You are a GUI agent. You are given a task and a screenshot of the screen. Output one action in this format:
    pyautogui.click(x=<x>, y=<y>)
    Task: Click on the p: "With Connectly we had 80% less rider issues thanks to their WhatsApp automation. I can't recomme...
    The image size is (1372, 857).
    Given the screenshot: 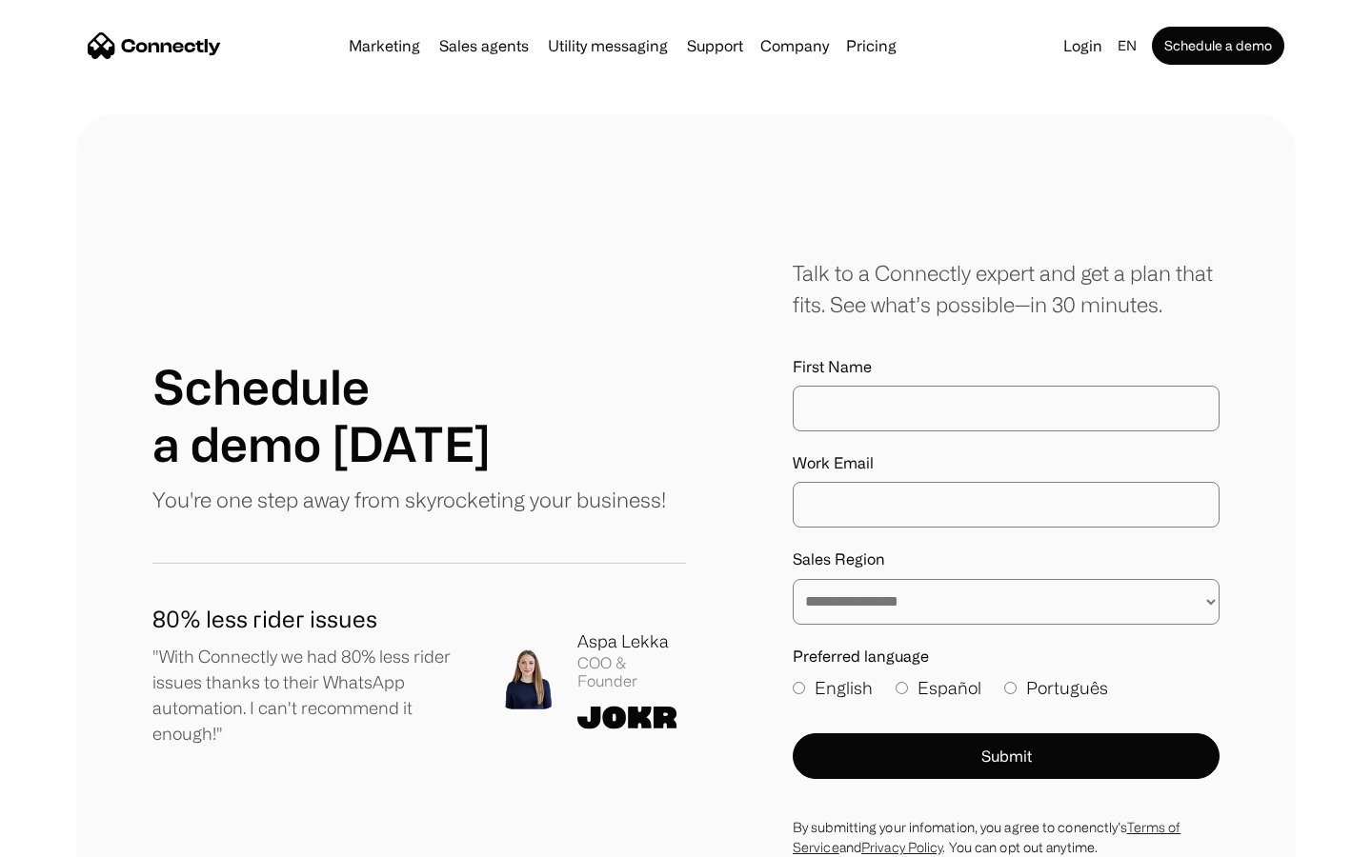 What is the action you would take?
    pyautogui.click(x=310, y=695)
    